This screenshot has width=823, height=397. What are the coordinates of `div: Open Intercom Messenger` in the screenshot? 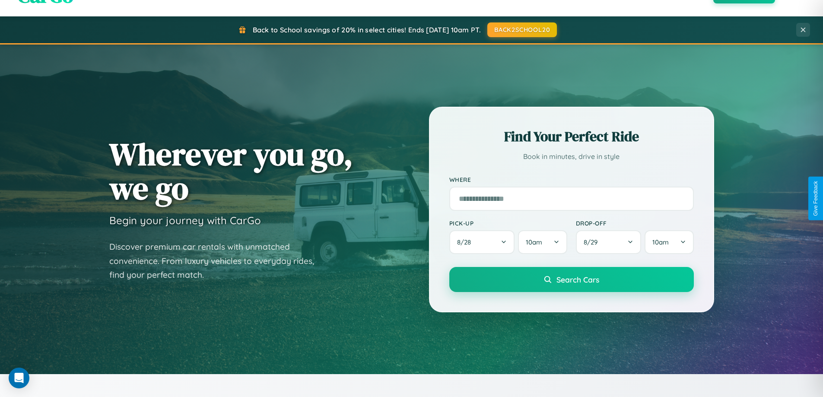 It's located at (19, 378).